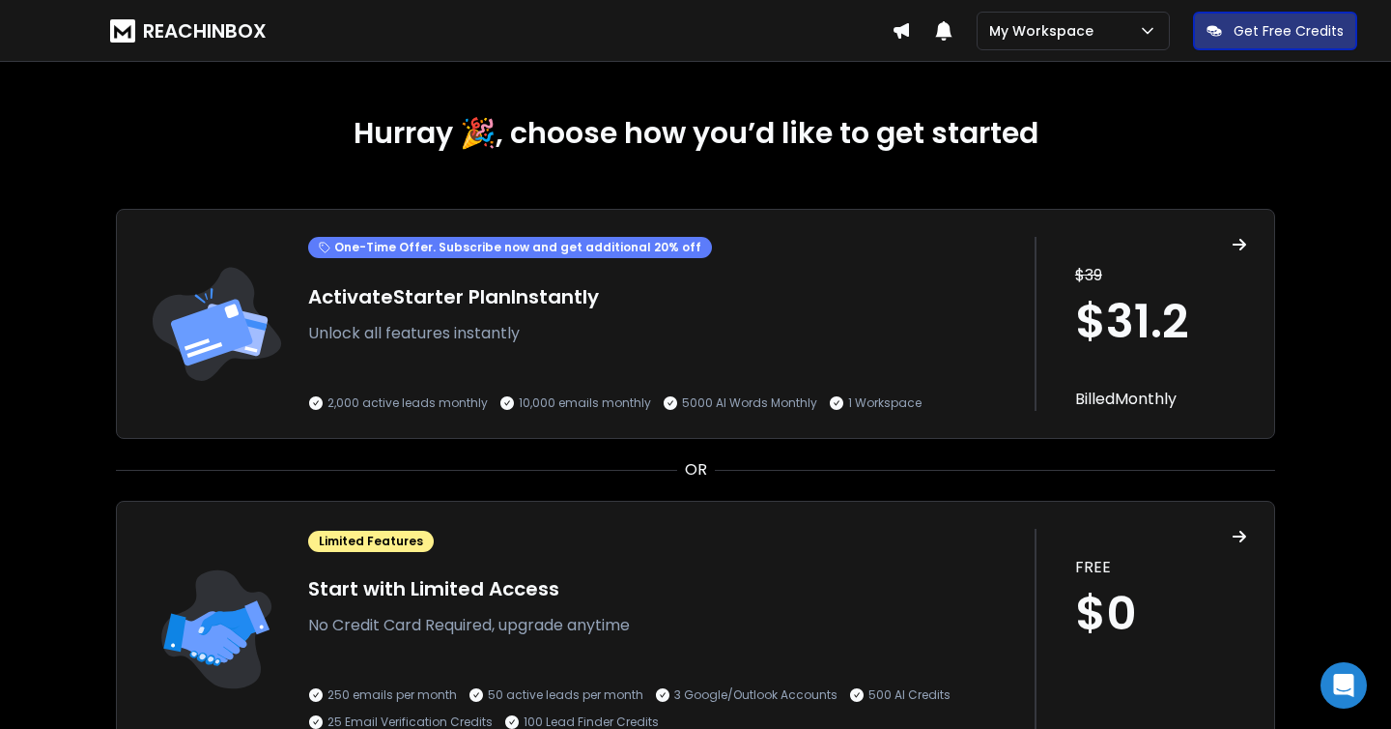 This screenshot has height=729, width=1391. I want to click on p: FREE, so click(1161, 567).